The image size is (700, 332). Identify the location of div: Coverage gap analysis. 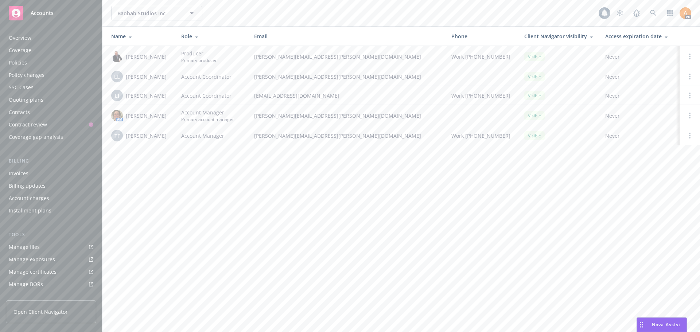
(36, 137).